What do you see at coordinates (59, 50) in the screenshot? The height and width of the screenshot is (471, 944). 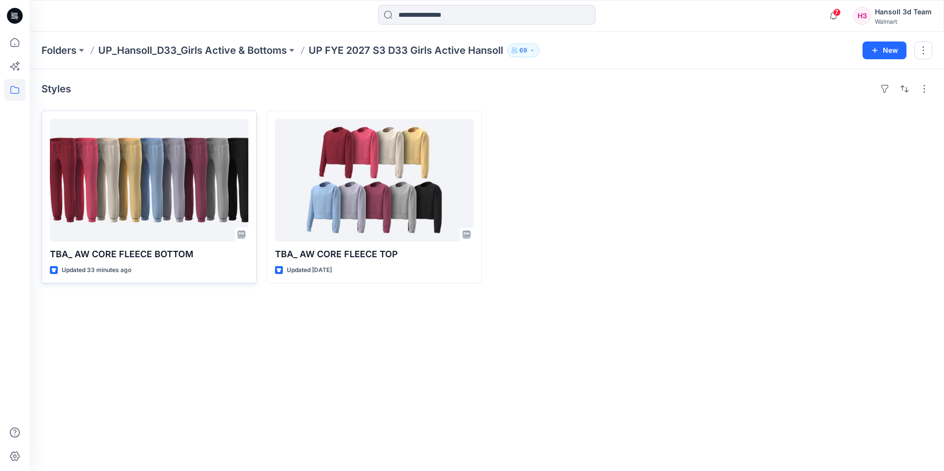 I see `p: Folders` at bounding box center [59, 50].